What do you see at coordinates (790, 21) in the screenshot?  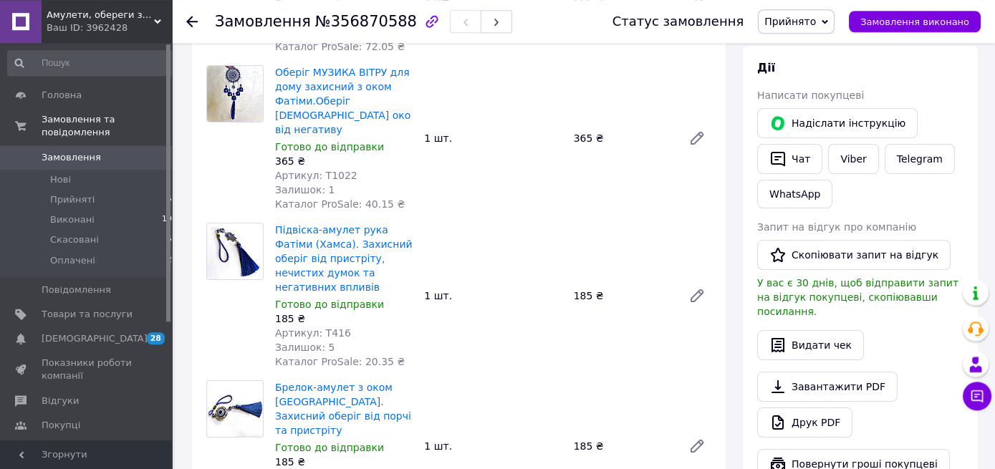 I see `span: Прийнято` at bounding box center [790, 21].